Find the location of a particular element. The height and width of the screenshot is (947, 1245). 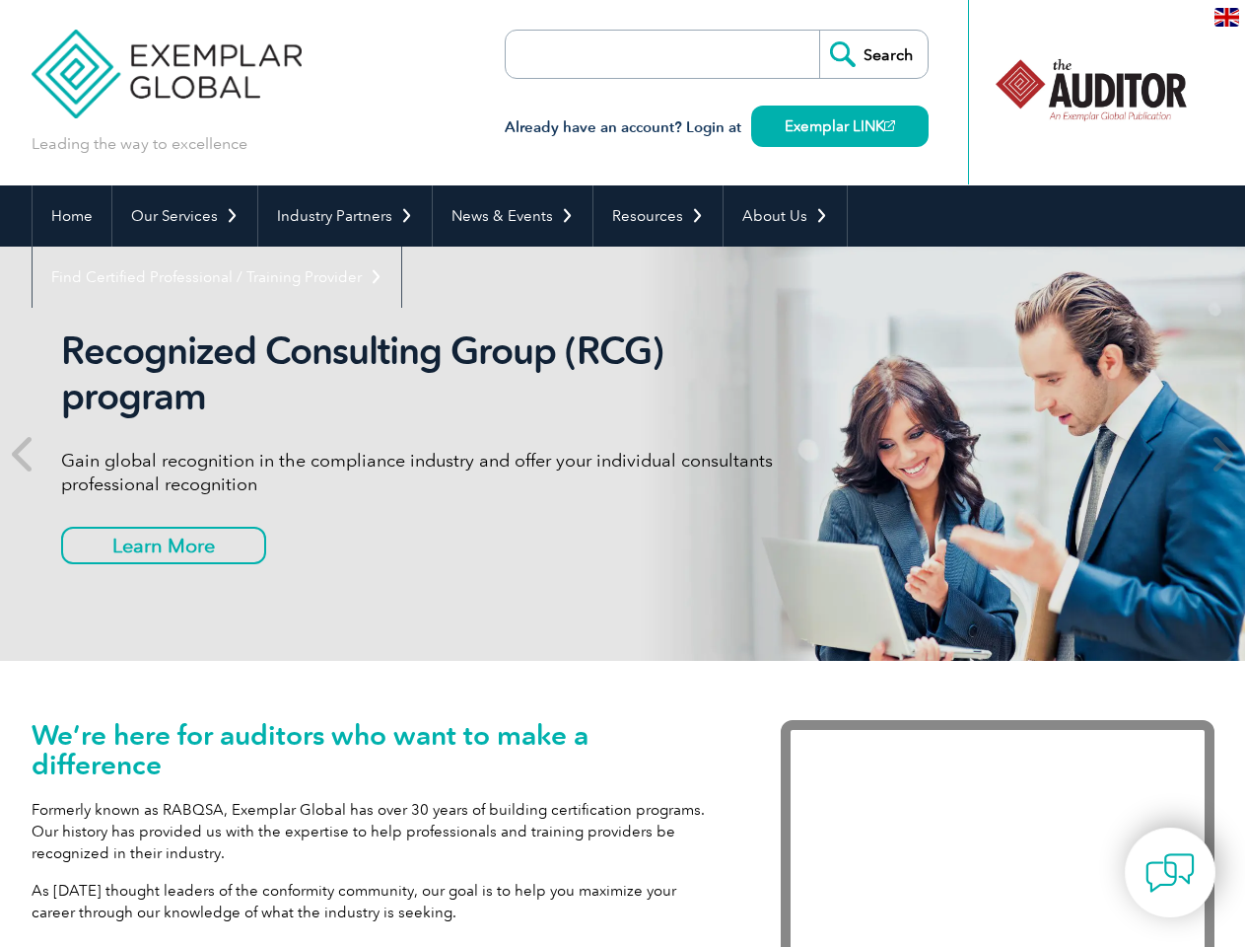

a: Find Certified Professional / Training Provider is located at coordinates (217, 277).